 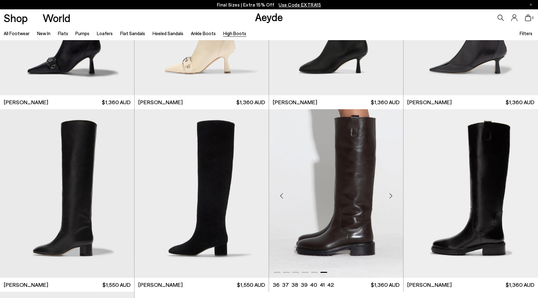 What do you see at coordinates (269, 17) in the screenshot?
I see `a: Aeyde` at bounding box center [269, 17].